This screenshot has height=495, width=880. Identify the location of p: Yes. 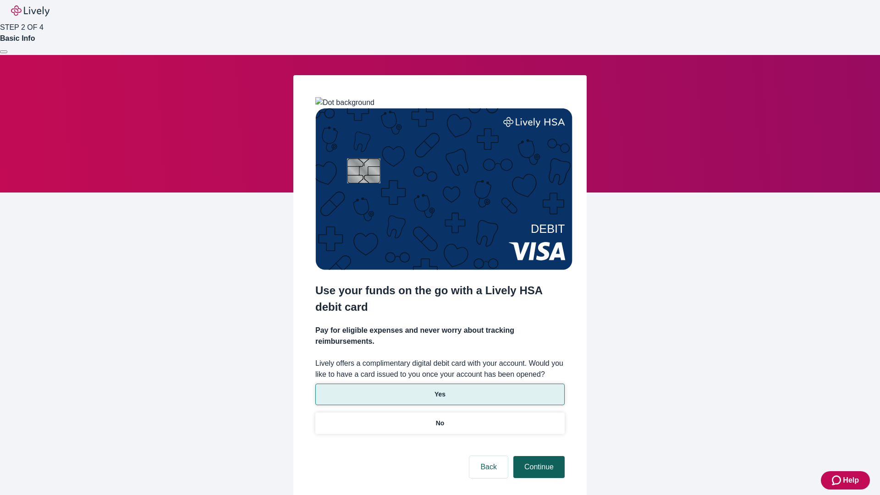
(440, 394).